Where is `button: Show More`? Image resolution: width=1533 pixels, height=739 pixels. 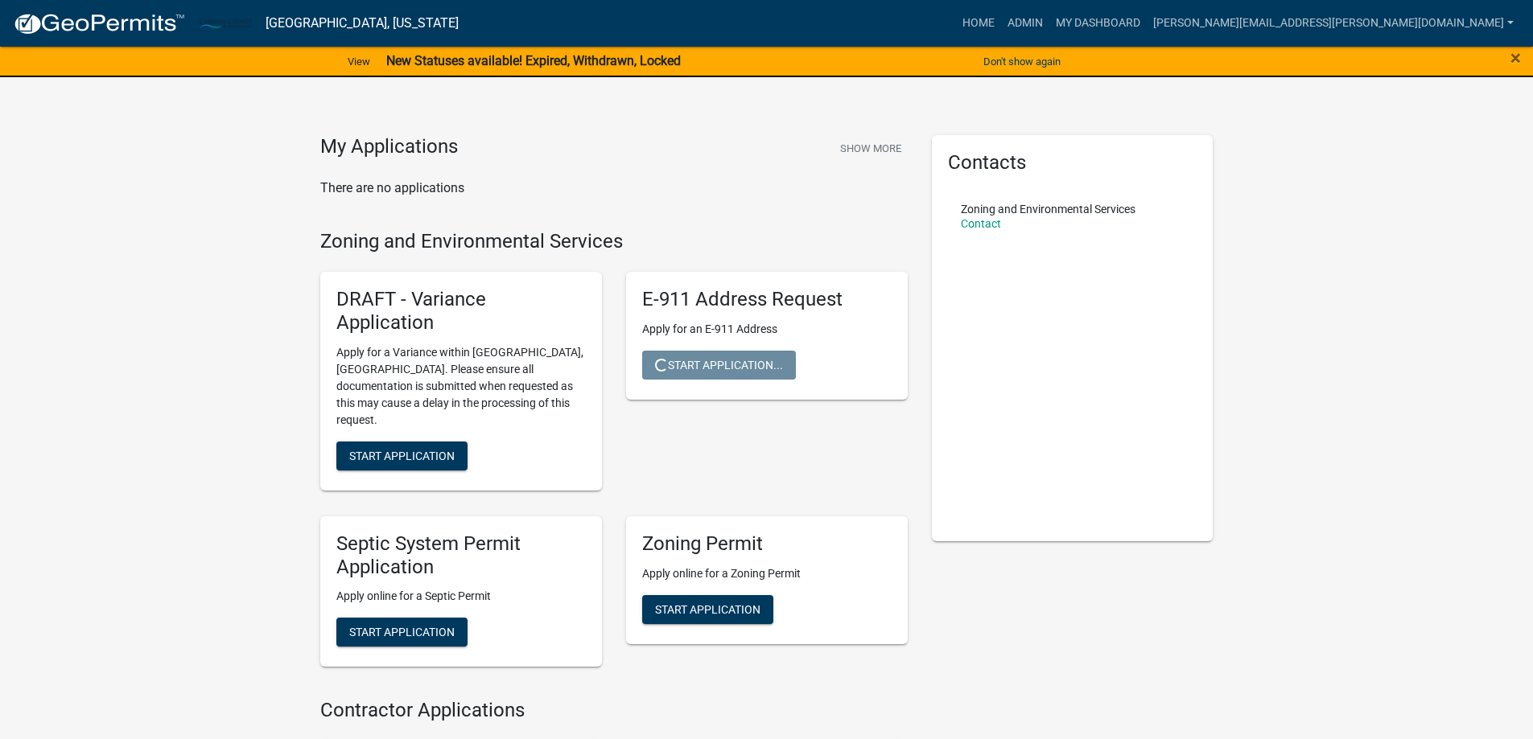 button: Show More is located at coordinates (871, 148).